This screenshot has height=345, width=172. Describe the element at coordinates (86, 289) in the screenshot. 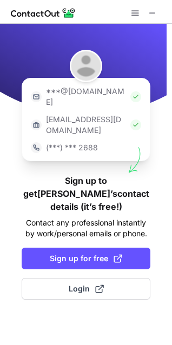

I see `button: Login` at that location.